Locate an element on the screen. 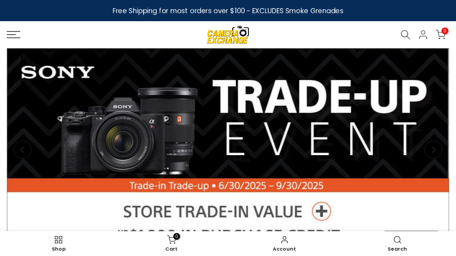 Image resolution: width=456 pixels, height=256 pixels. button: Previous is located at coordinates (23, 150).